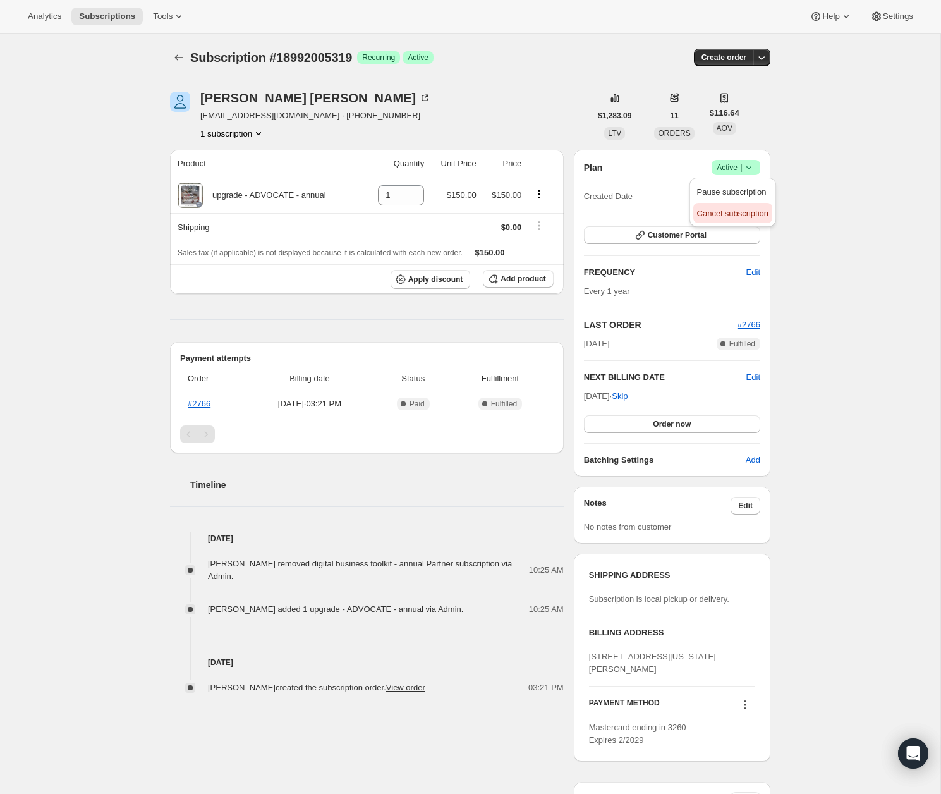  I want to click on span: Subscription is local pickup or delivery., so click(659, 599).